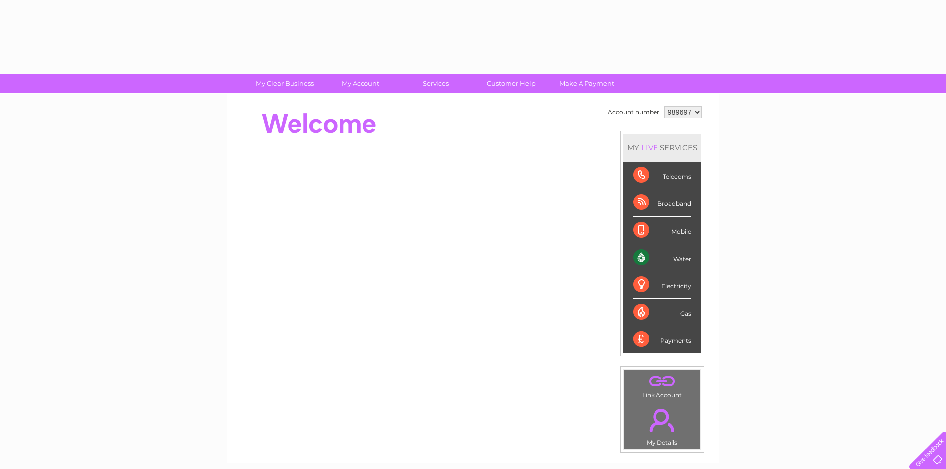  What do you see at coordinates (662, 258) in the screenshot?
I see `div: Water` at bounding box center [662, 258].